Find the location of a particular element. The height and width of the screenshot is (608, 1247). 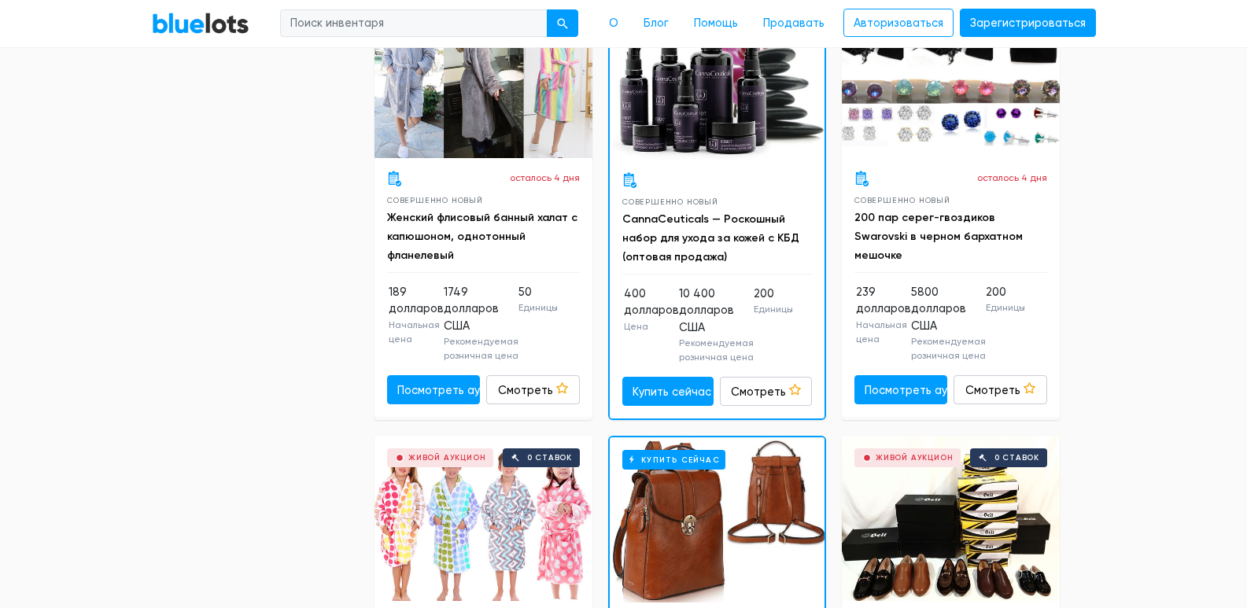

a: Помощь is located at coordinates (716, 24).